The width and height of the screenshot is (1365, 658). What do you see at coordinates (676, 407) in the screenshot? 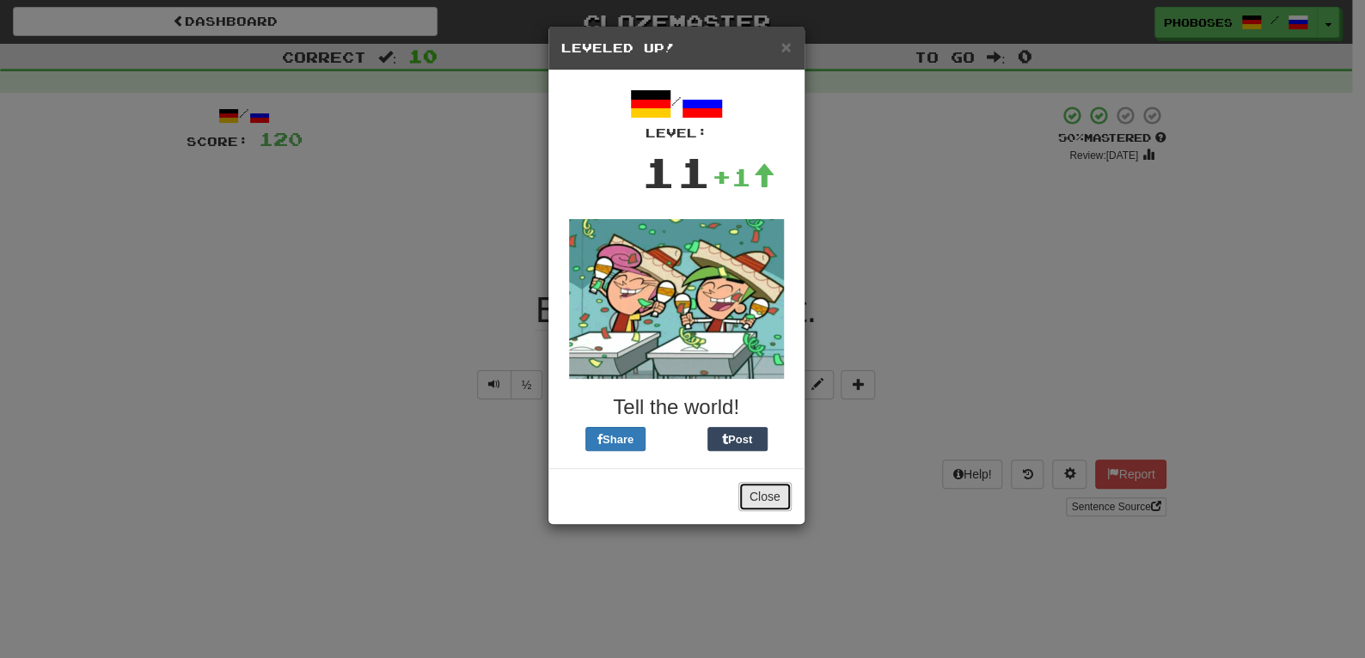
I see `h3: Tell the world!` at bounding box center [676, 407].